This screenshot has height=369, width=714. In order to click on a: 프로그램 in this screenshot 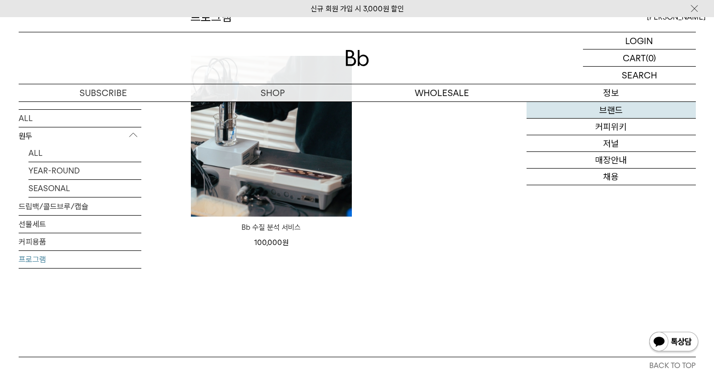, I will do `click(80, 259)`.